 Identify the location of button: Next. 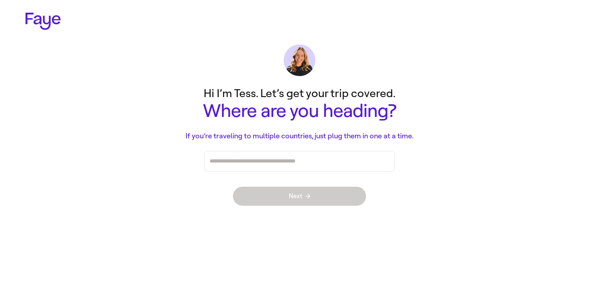
(300, 196).